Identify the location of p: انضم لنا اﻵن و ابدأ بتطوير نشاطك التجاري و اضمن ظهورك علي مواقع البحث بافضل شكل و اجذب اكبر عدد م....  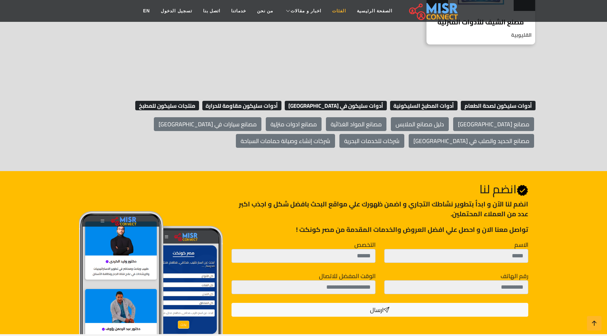
(379, 209).